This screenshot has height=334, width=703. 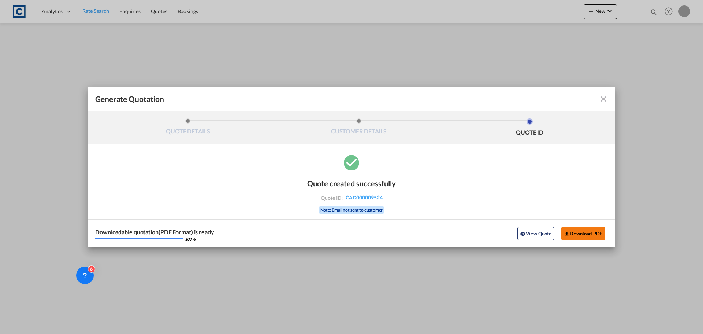 I want to click on div: 100 %, so click(x=190, y=238).